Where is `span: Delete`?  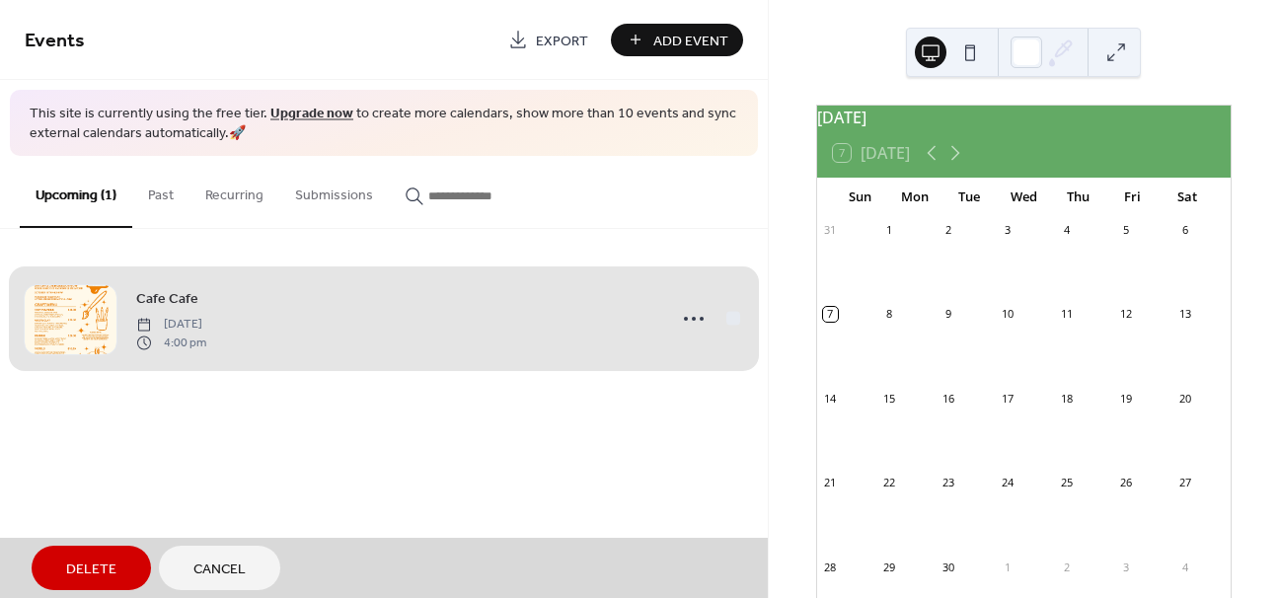 span: Delete is located at coordinates (91, 570).